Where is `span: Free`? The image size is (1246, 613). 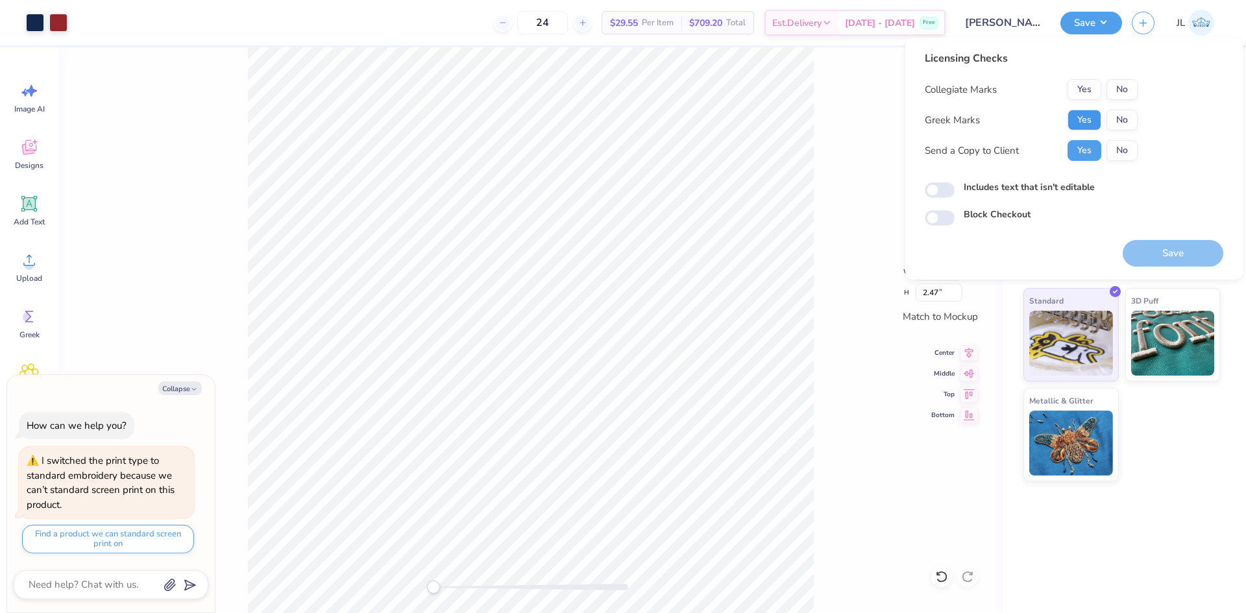 span: Free is located at coordinates (928, 23).